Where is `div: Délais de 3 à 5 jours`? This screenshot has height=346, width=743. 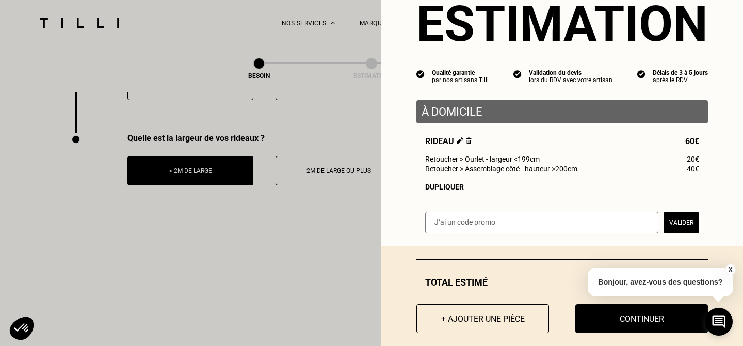 div: Délais de 3 à 5 jours is located at coordinates (680, 73).